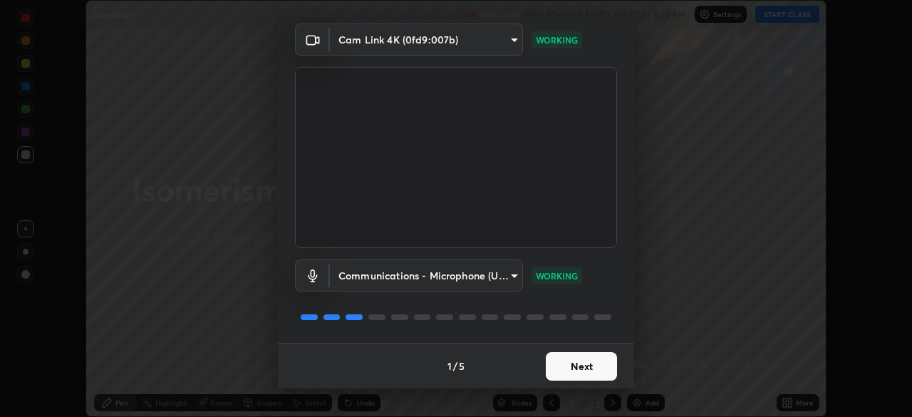  I want to click on button: Next, so click(581, 366).